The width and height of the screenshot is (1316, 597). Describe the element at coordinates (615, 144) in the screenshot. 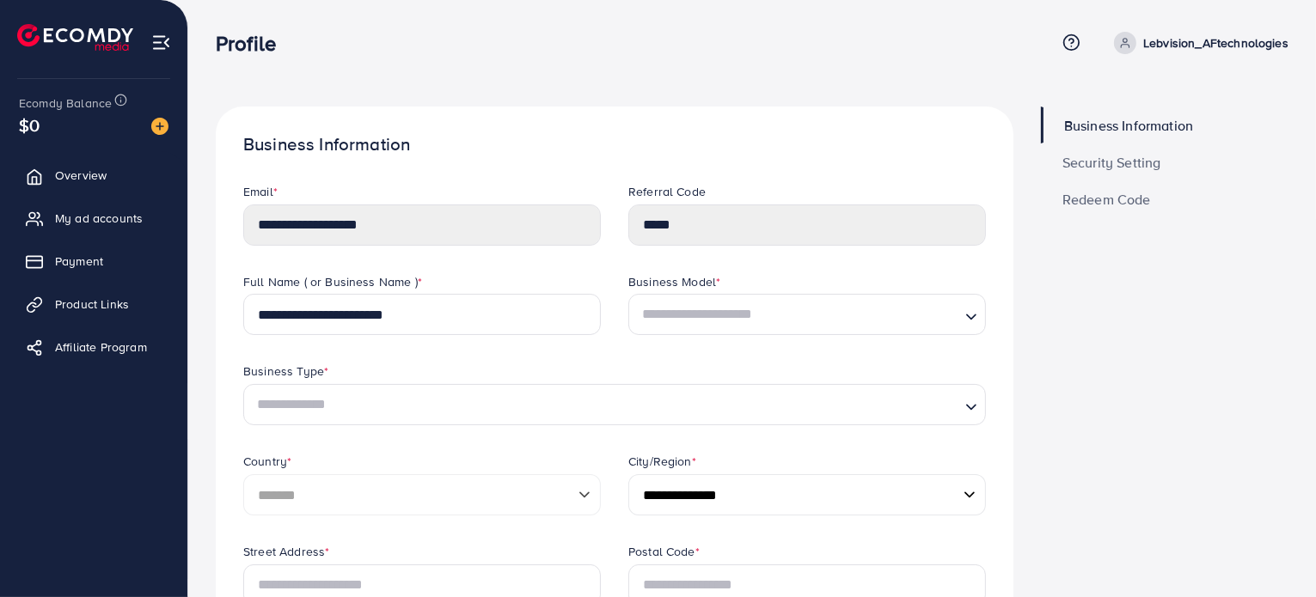

I see `h1: Business Information` at that location.